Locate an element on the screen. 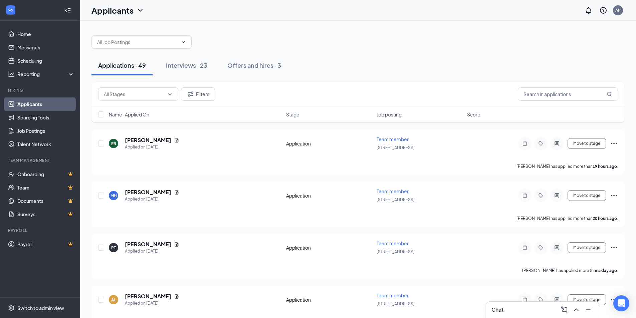  svg: Settings is located at coordinates (11, 308).